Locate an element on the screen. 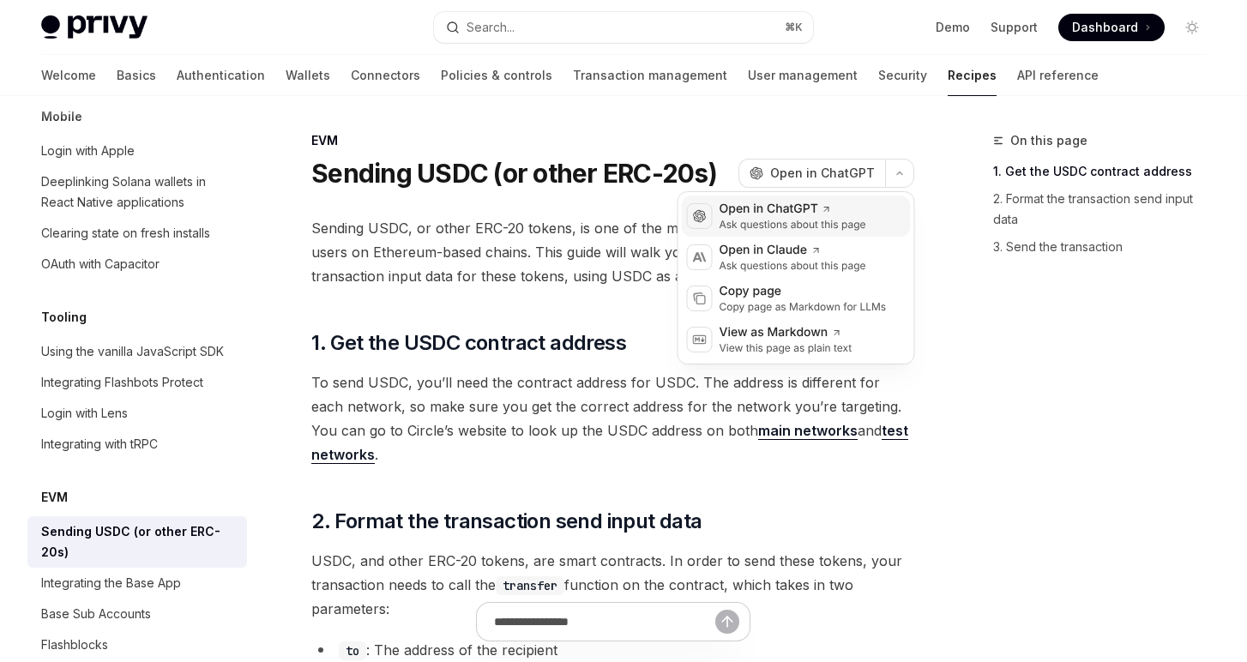 This screenshot has height=662, width=1247. div: Integrating Flashbots Protect is located at coordinates (122, 382).